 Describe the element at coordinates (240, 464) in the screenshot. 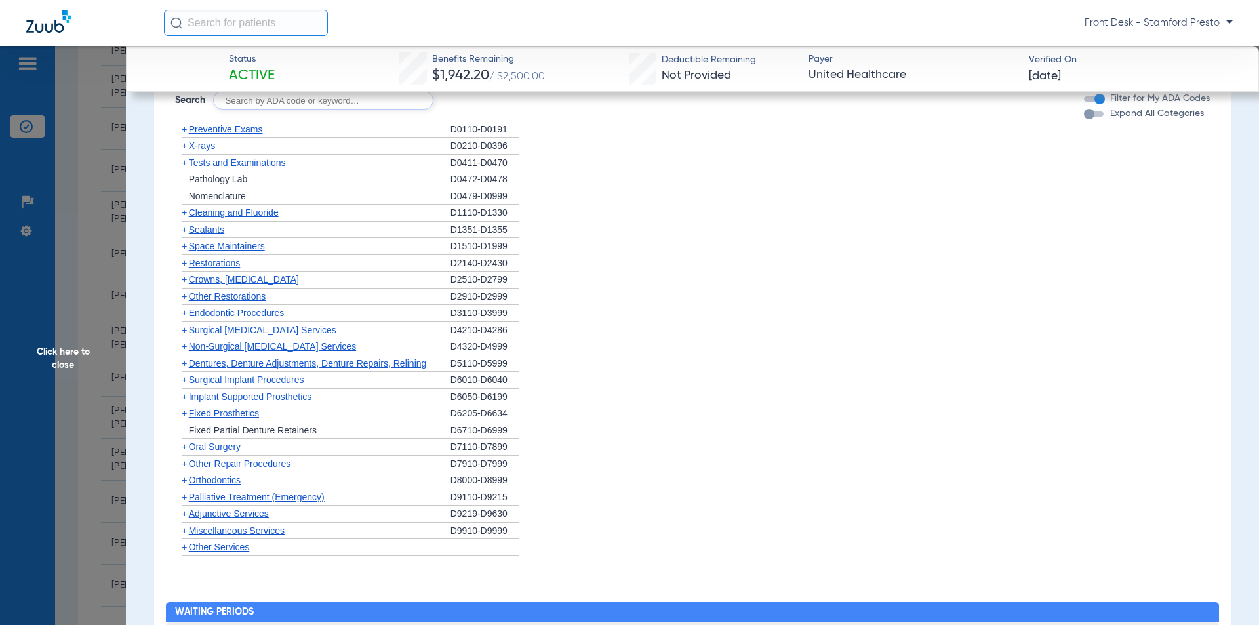

I see `span: Other Repair Procedures` at that location.